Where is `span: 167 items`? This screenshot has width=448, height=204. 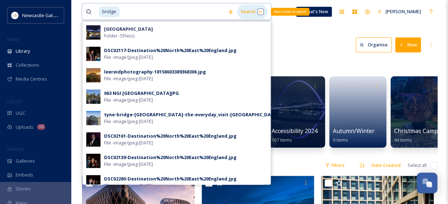
span: 167 items is located at coordinates (282, 140).